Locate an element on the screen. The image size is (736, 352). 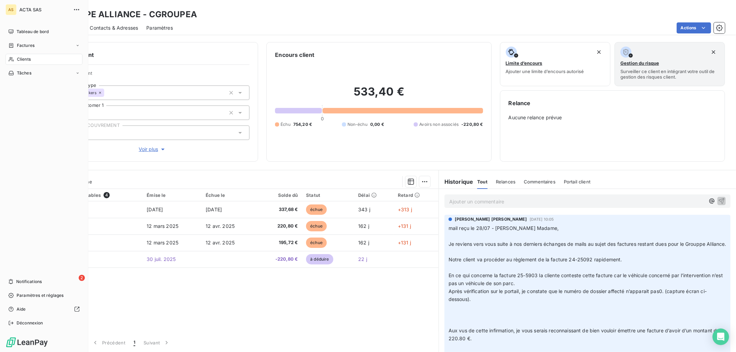
button: Suivant is located at coordinates (157, 343).